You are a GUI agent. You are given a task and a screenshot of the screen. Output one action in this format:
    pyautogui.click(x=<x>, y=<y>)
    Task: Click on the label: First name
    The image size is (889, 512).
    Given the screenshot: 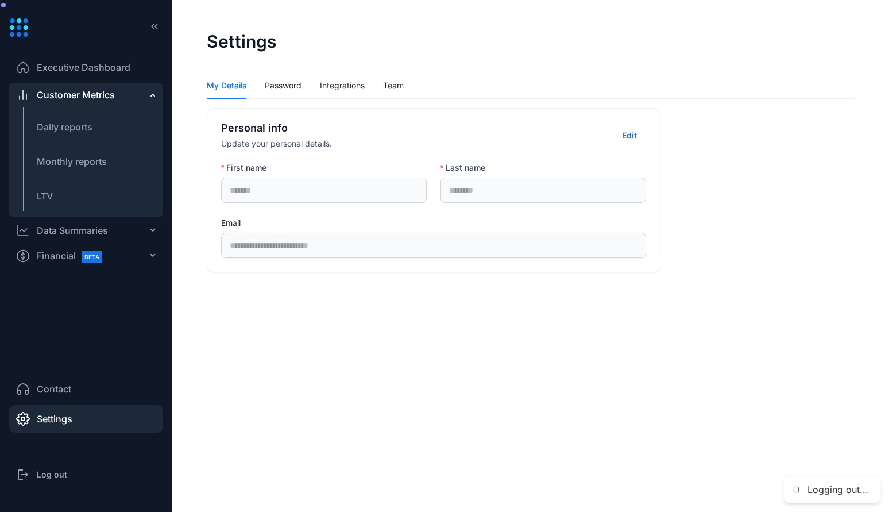 What is the action you would take?
    pyautogui.click(x=248, y=168)
    